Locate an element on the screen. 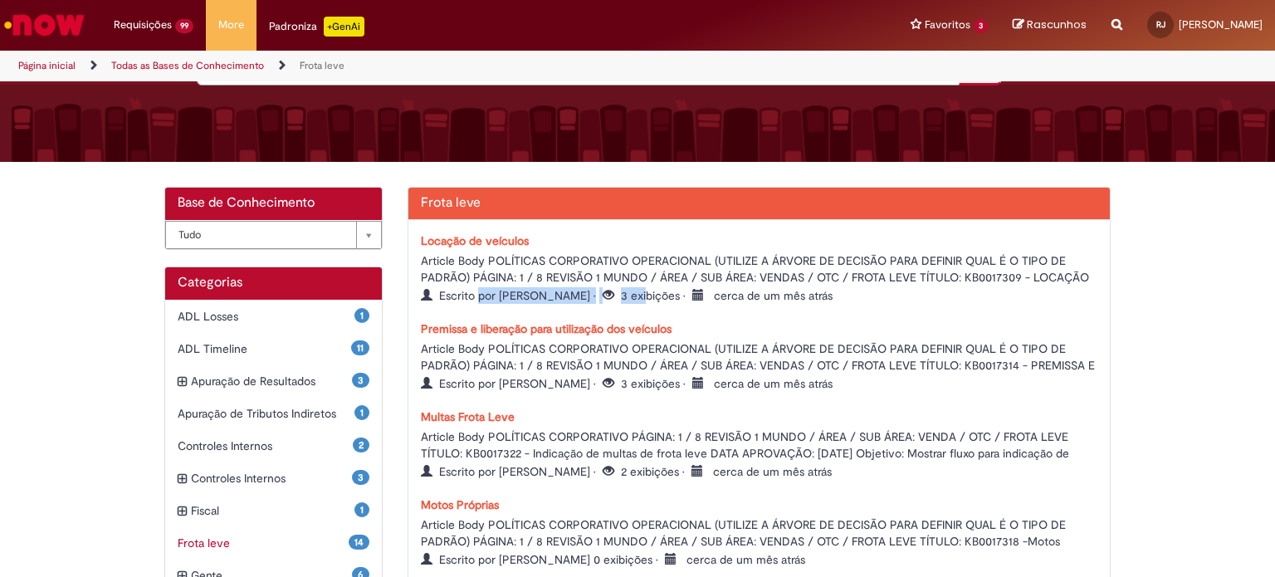 The width and height of the screenshot is (1275, 577). span: ADL Losses is located at coordinates (266, 316).